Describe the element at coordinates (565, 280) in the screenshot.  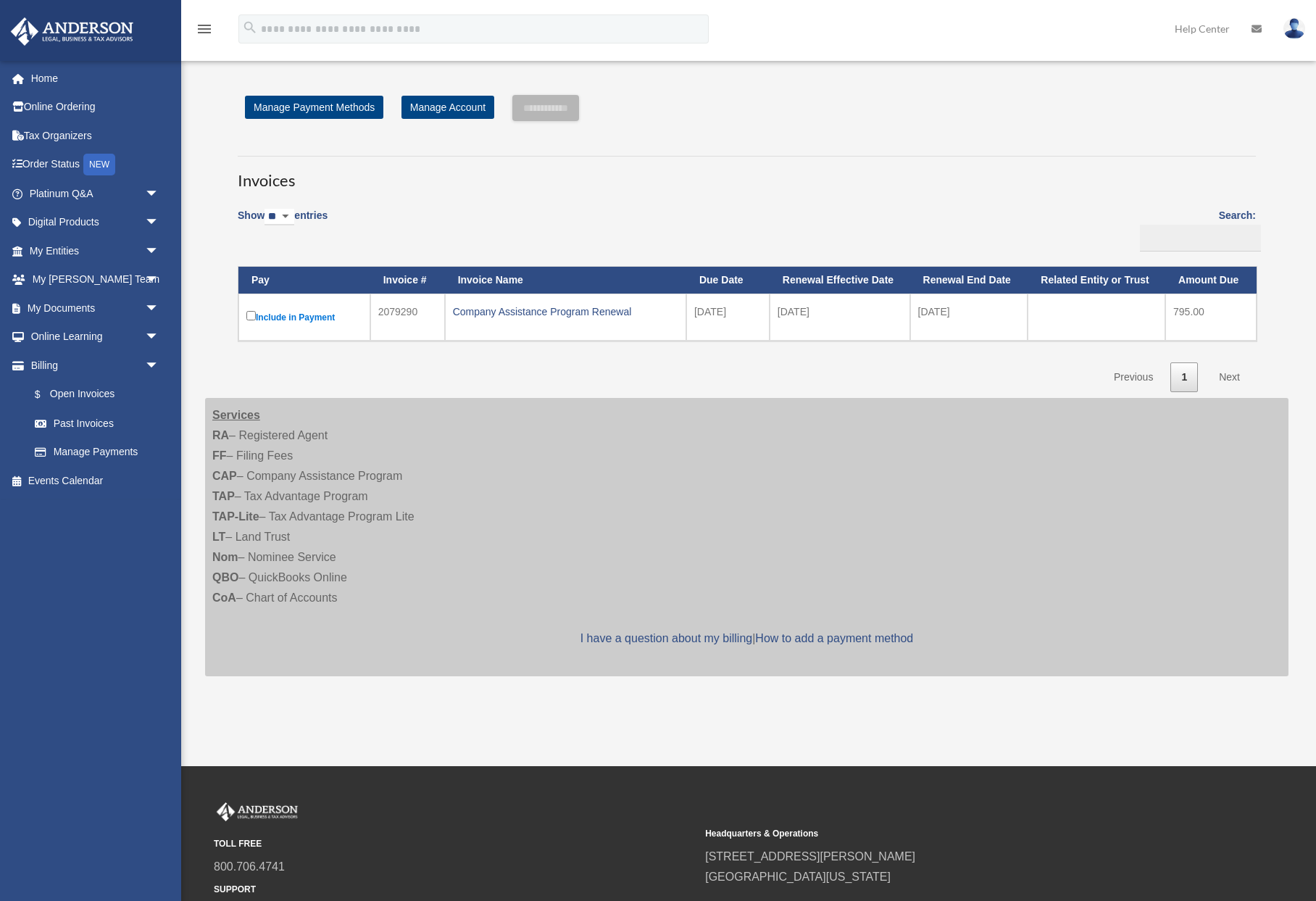
I see `th: Invoice Name: activate to sort column ascending` at that location.